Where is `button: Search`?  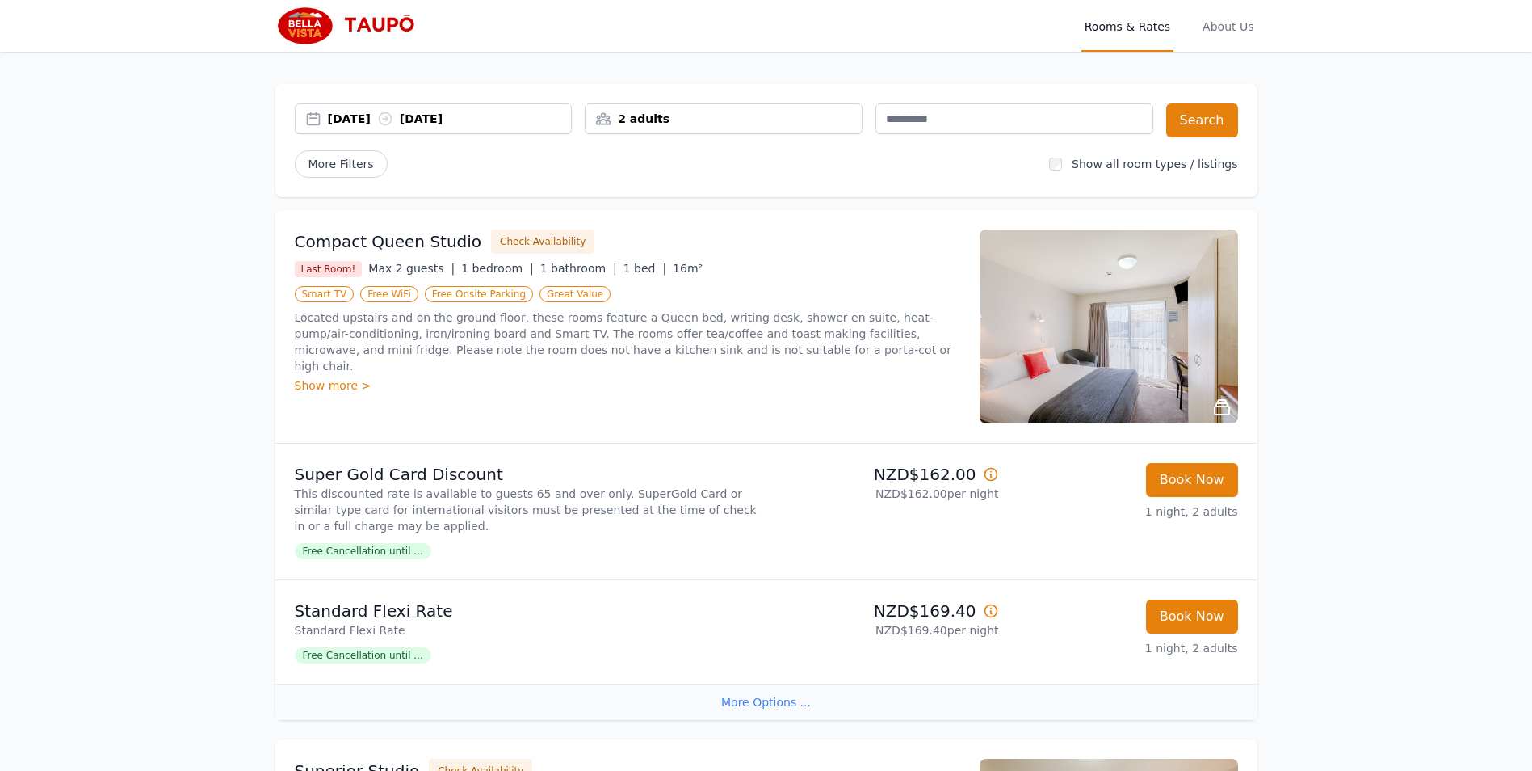 button: Search is located at coordinates (1202, 120).